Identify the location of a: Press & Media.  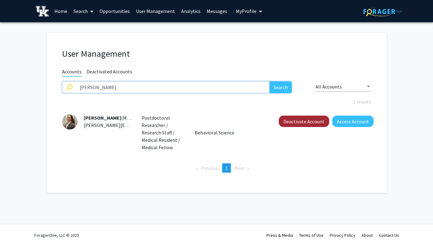
(279, 236).